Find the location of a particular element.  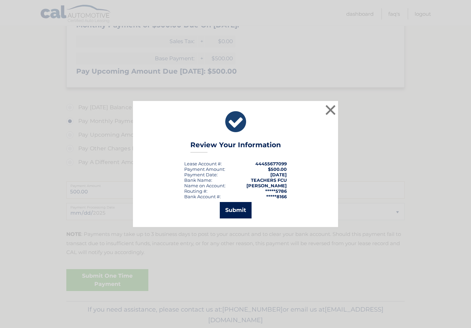

span: $500.00 is located at coordinates (277, 169).